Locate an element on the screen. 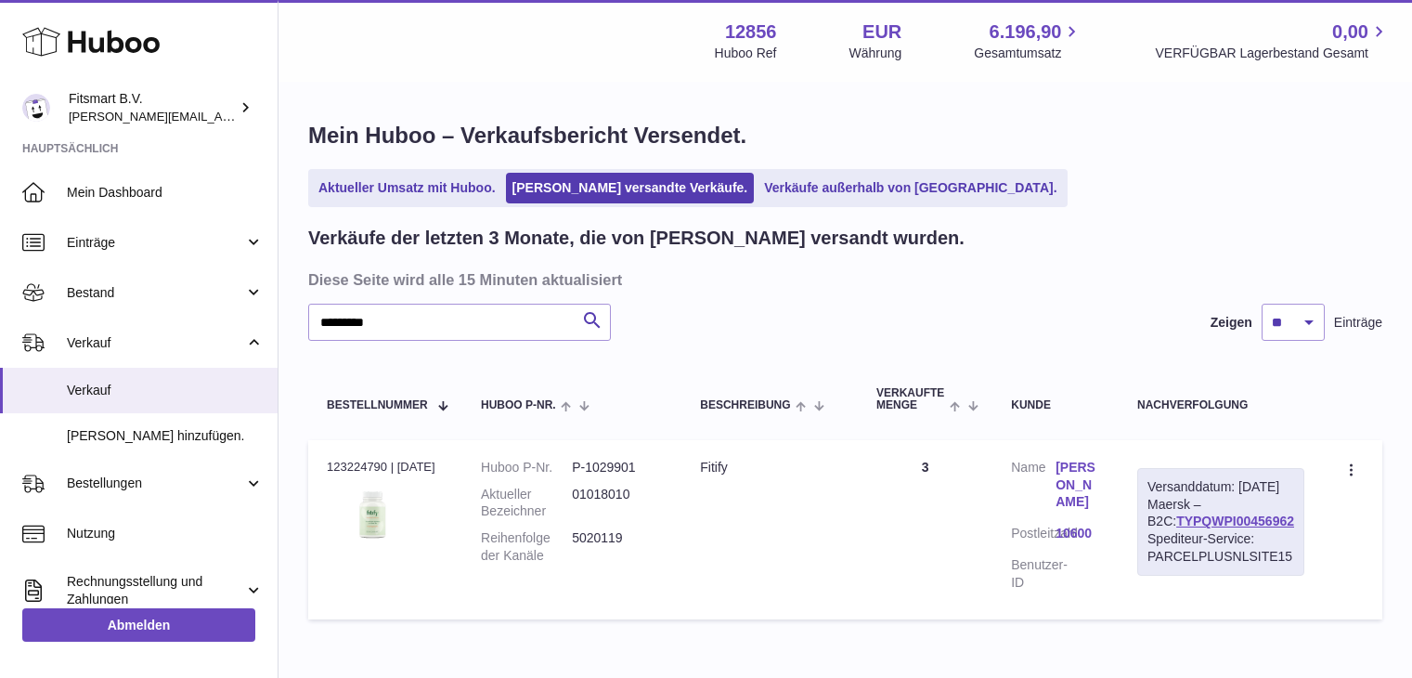  span: Gesamtumsatz is located at coordinates (1028, 53).